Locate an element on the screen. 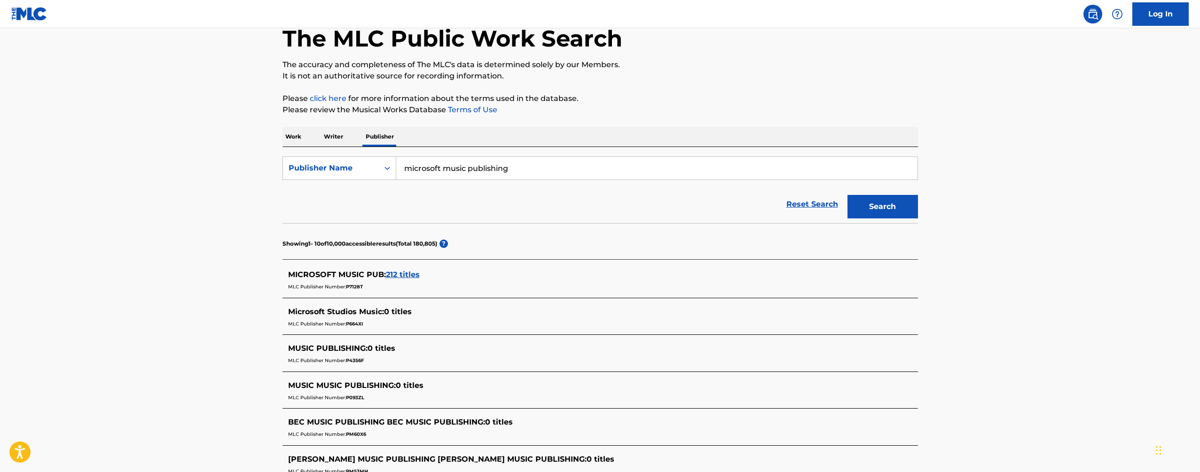  img: search is located at coordinates (1093, 14).